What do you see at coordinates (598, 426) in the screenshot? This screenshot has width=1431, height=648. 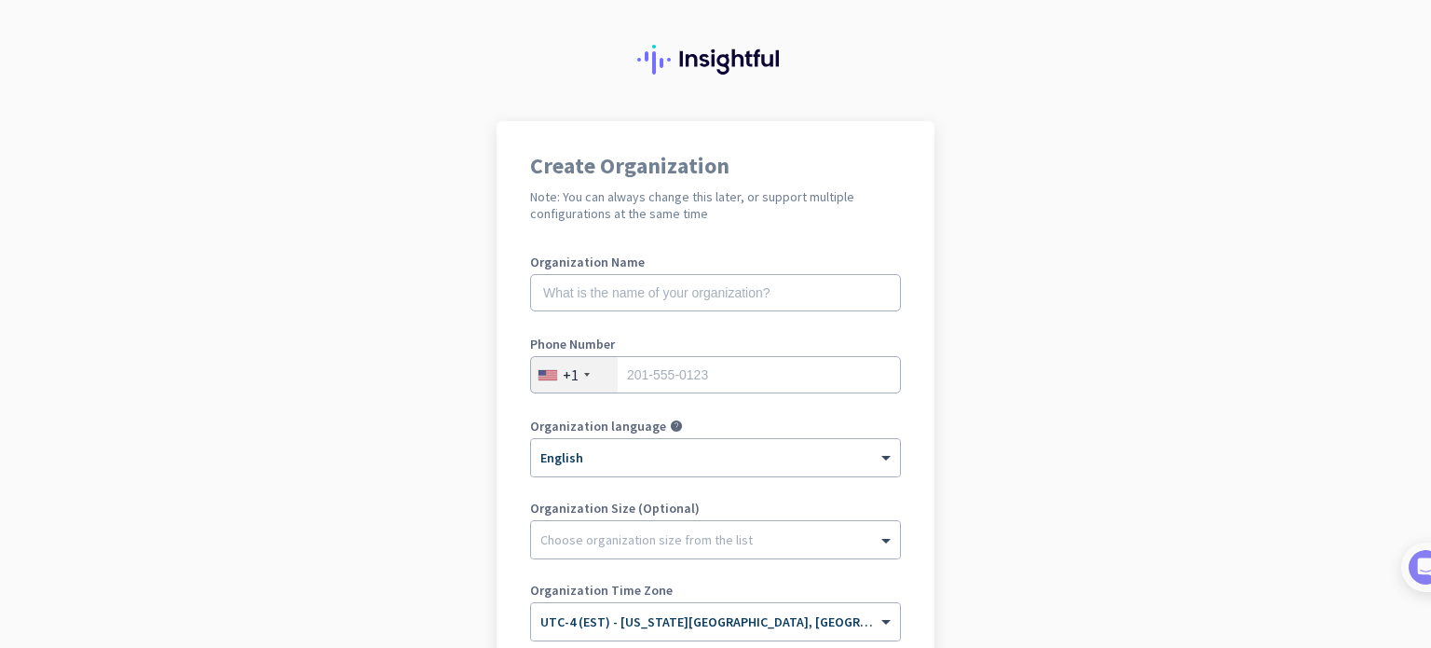 I see `label: Organization language` at bounding box center [598, 426].